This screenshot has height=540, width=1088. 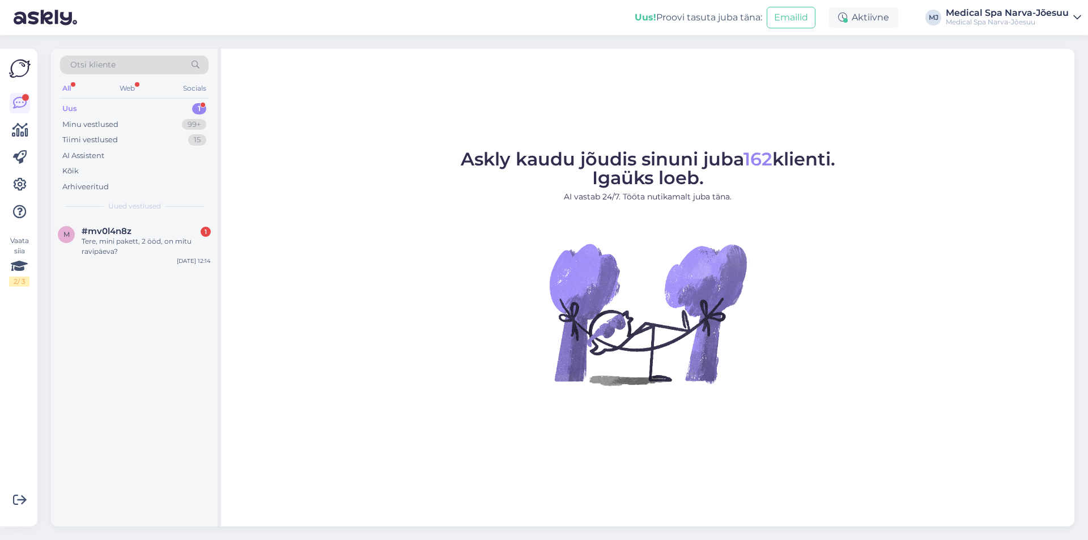 What do you see at coordinates (863, 18) in the screenshot?
I see `div: Aktiivne` at bounding box center [863, 18].